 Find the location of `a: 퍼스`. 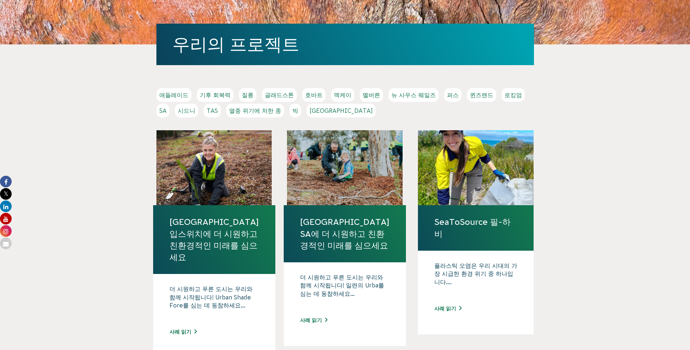

a: 퍼스 is located at coordinates (453, 95).